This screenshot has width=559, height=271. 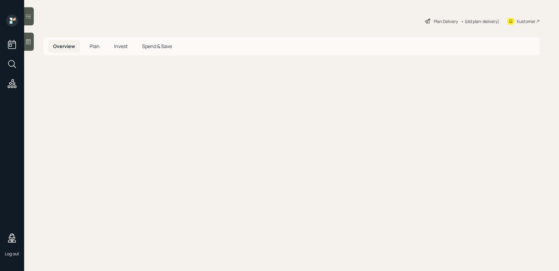 What do you see at coordinates (446, 21) in the screenshot?
I see `div: Plan Delivery` at bounding box center [446, 21].